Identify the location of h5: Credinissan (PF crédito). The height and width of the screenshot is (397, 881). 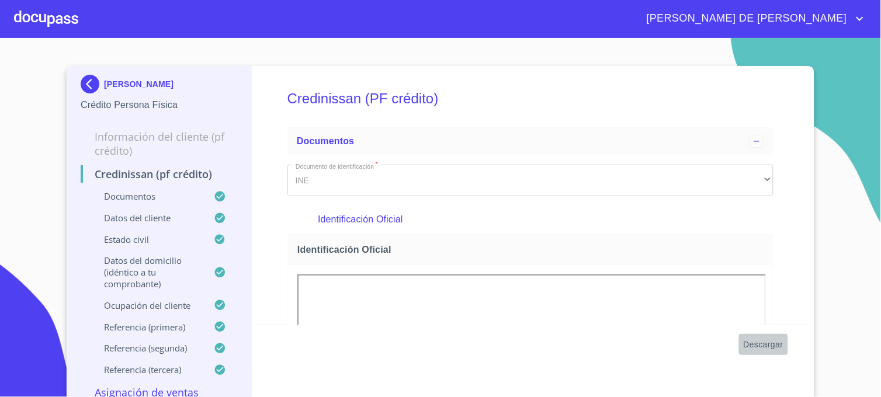
(531, 99).